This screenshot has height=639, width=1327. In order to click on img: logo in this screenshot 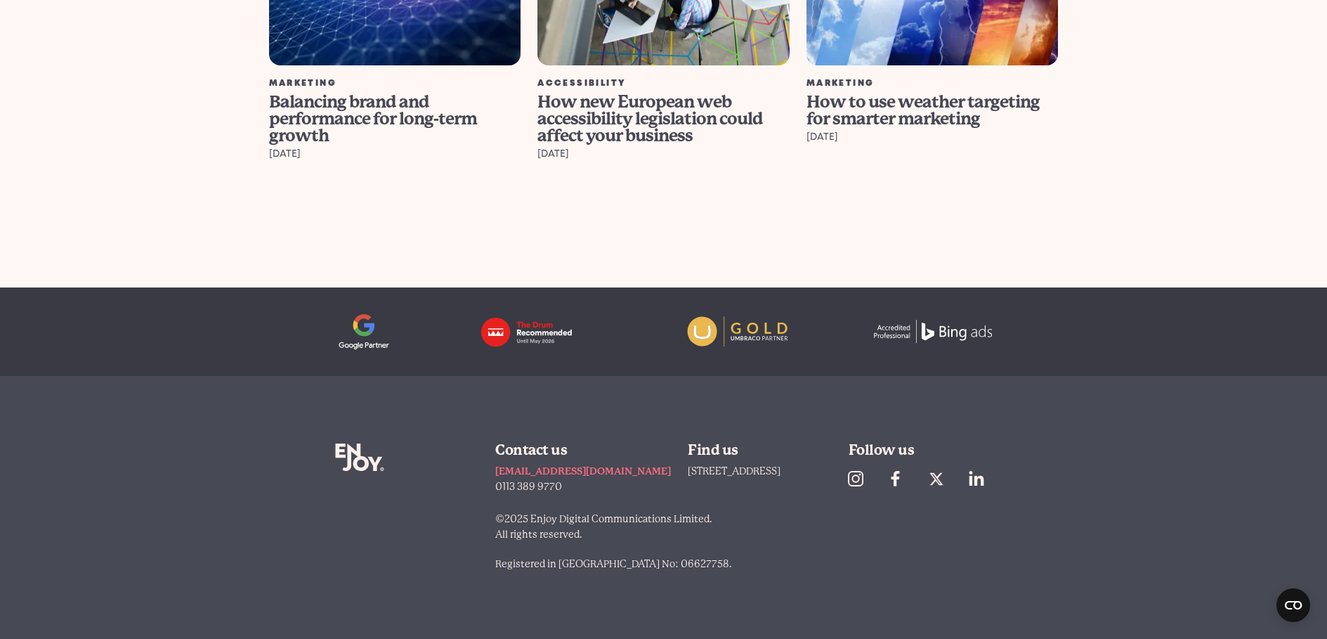, I will do `click(539, 332)`.